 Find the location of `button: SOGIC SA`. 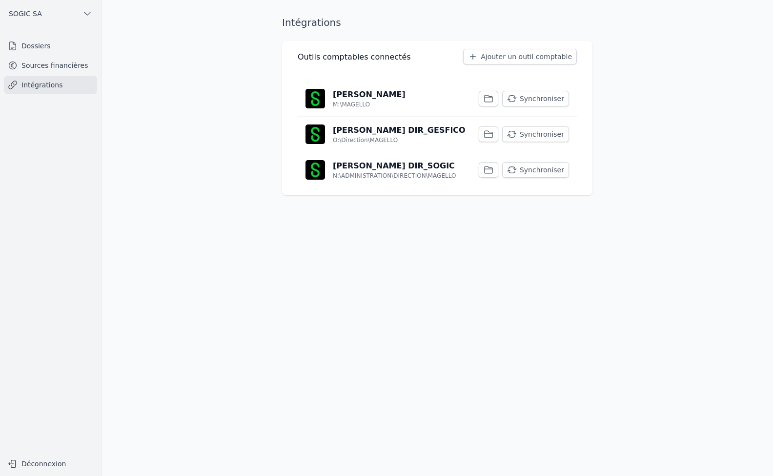

button: SOGIC SA is located at coordinates (50, 14).